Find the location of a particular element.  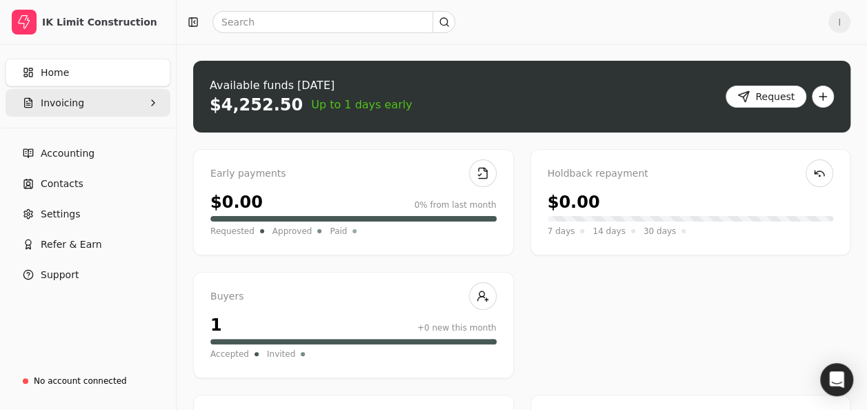

span: Settings is located at coordinates (60, 214).